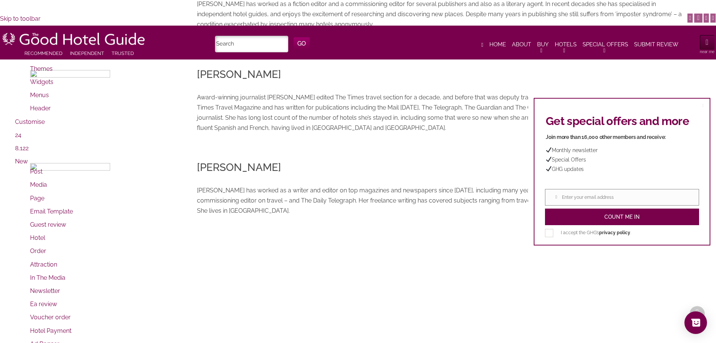 Image resolution: width=716 pixels, height=343 pixels. Describe the element at coordinates (39, 95) in the screenshot. I see `a: Menus` at that location.